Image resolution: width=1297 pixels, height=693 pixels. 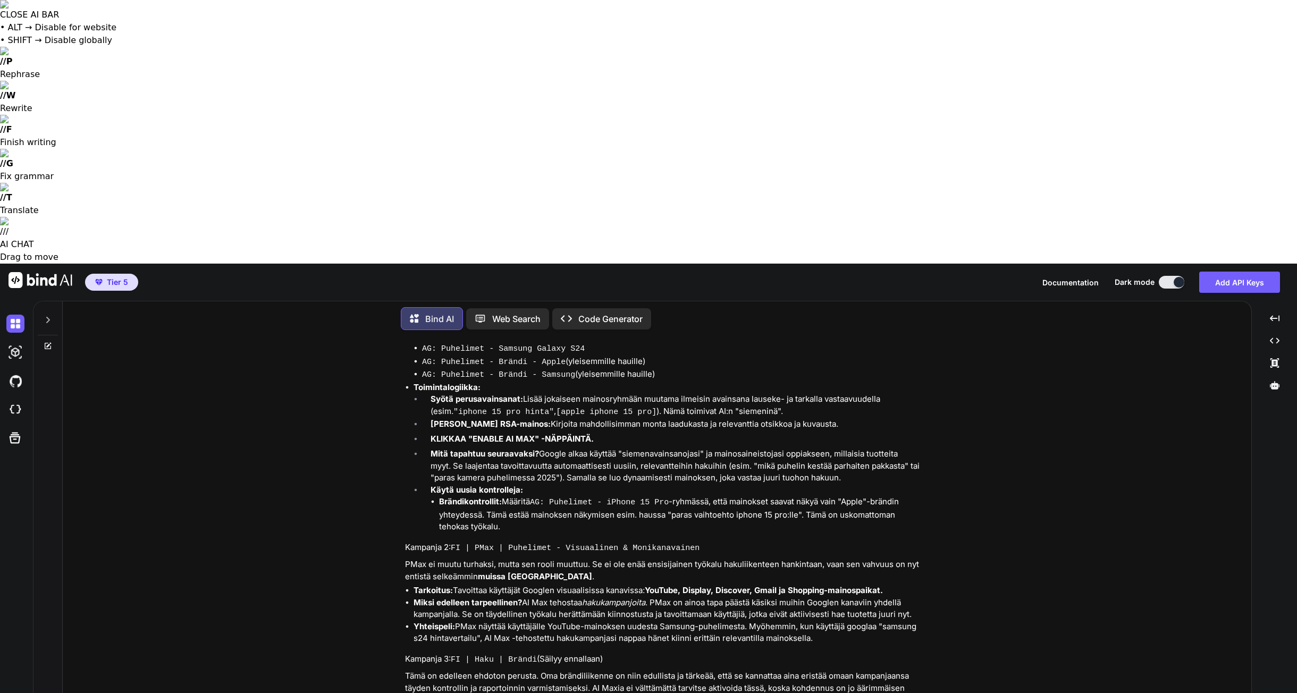 What do you see at coordinates (614, 602) in the screenshot?
I see `em: hakukampanjoita` at bounding box center [614, 602].